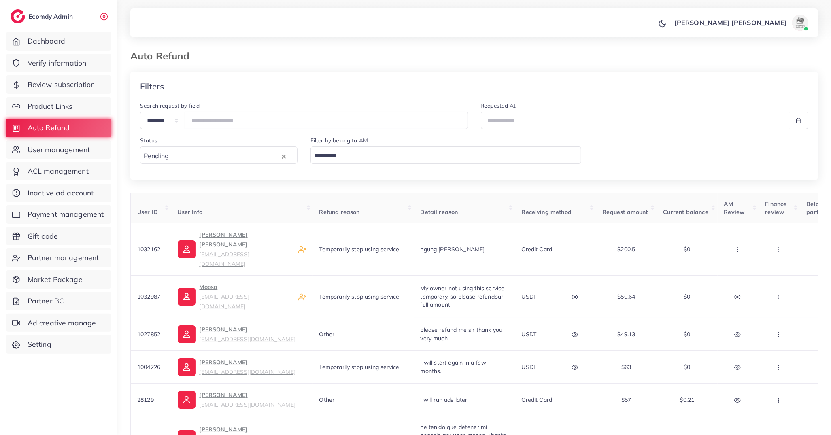  I want to click on p: Moosa, so click(246, 297).